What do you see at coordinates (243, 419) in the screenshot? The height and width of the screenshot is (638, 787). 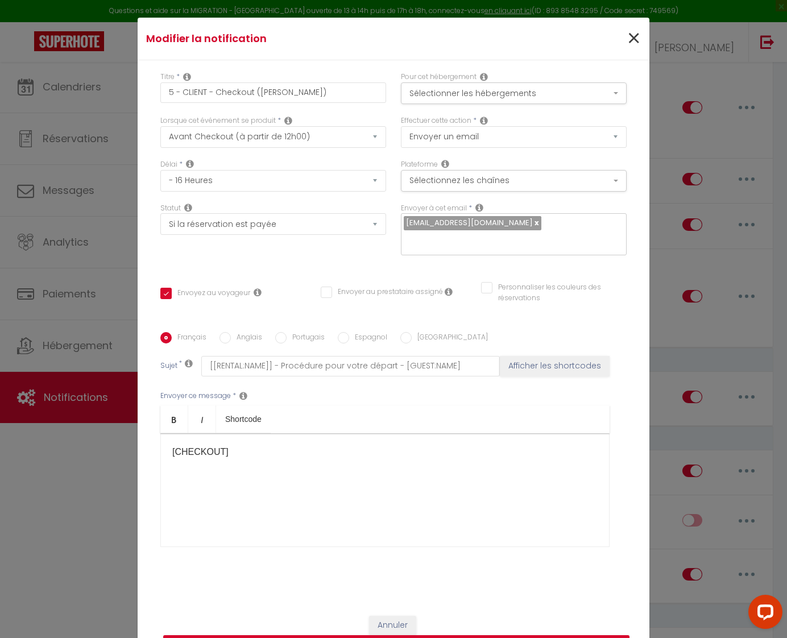 I see `a: Shortcode` at bounding box center [243, 419].